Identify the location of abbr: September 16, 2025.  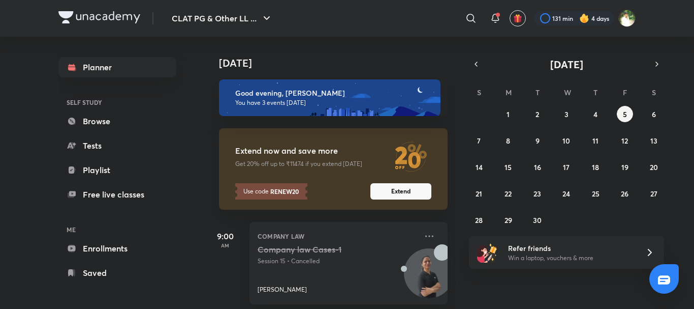
(538, 167).